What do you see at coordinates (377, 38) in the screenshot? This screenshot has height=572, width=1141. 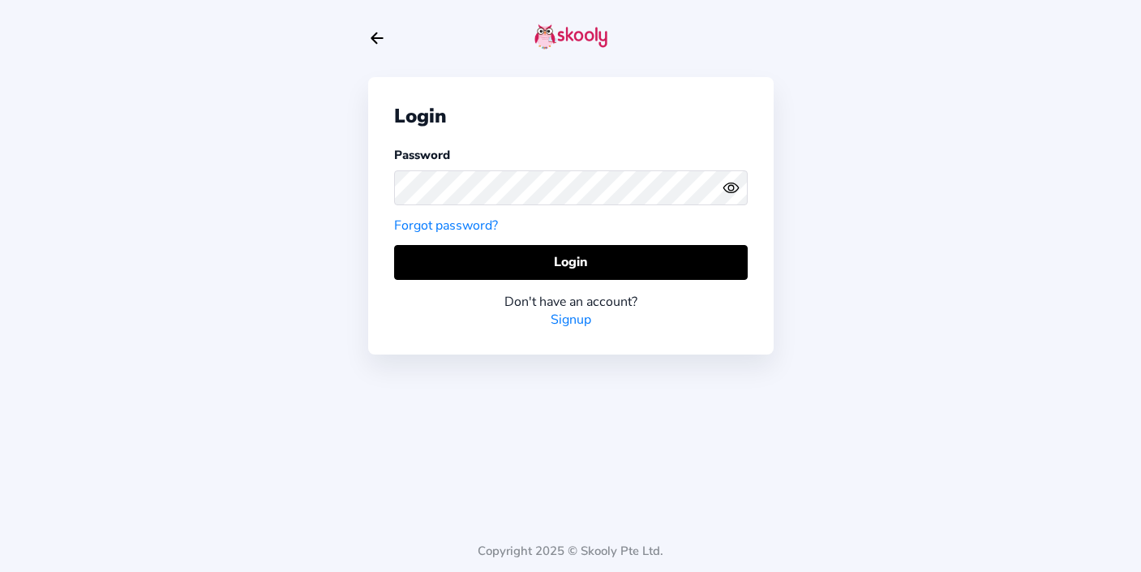 I see `button: arrow back outline` at bounding box center [377, 38].